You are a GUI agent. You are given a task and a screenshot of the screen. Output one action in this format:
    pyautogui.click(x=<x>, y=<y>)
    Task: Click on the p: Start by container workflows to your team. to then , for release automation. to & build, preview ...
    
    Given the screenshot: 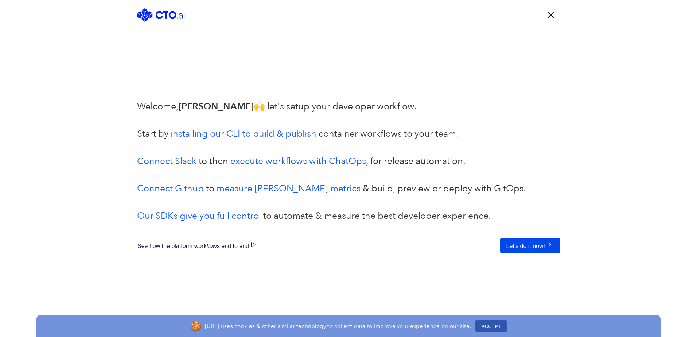 What is the action you would take?
    pyautogui.click(x=348, y=175)
    